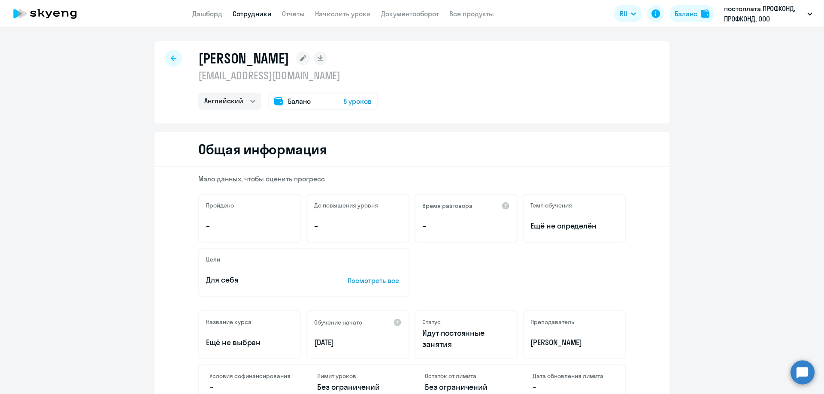 The width and height of the screenshot is (824, 394). I want to click on h5: Обучение начато, so click(338, 323).